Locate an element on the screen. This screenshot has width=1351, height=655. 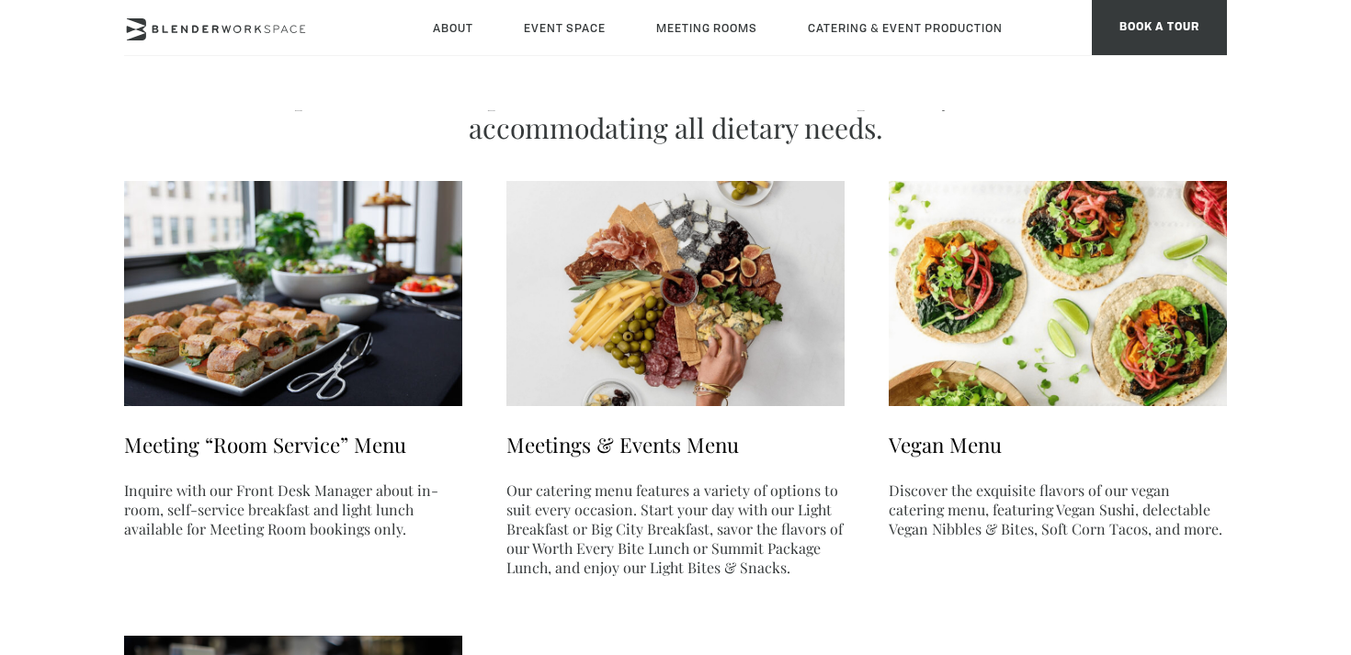
p: Inquire with our Front Desk Manager about in-room, self-service breakfast and light lunch availab... is located at coordinates (293, 509).